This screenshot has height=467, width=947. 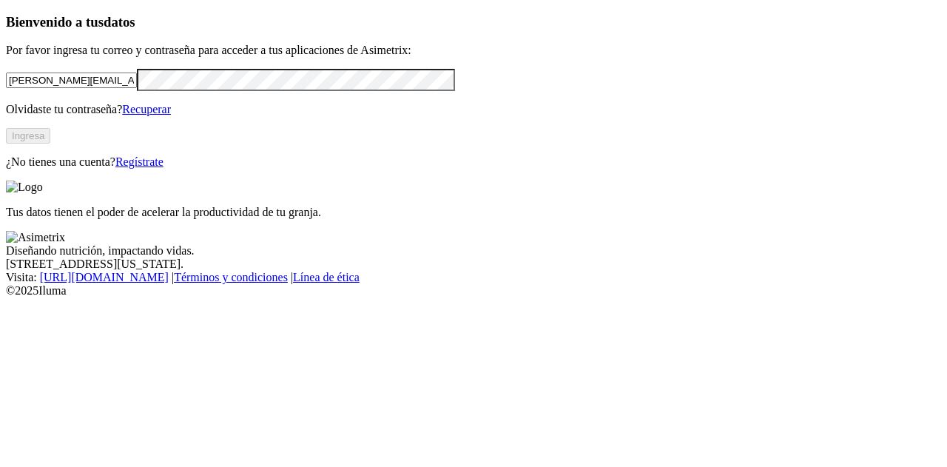 What do you see at coordinates (473, 109) in the screenshot?
I see `p: Olvidaste tu contraseña?` at bounding box center [473, 109].